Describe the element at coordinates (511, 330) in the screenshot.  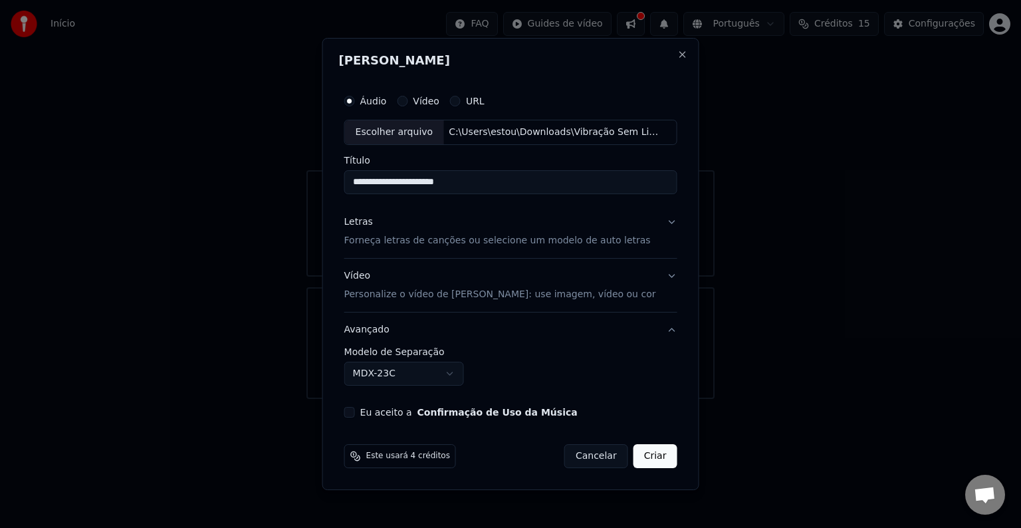
I see `button: Avançado` at that location.